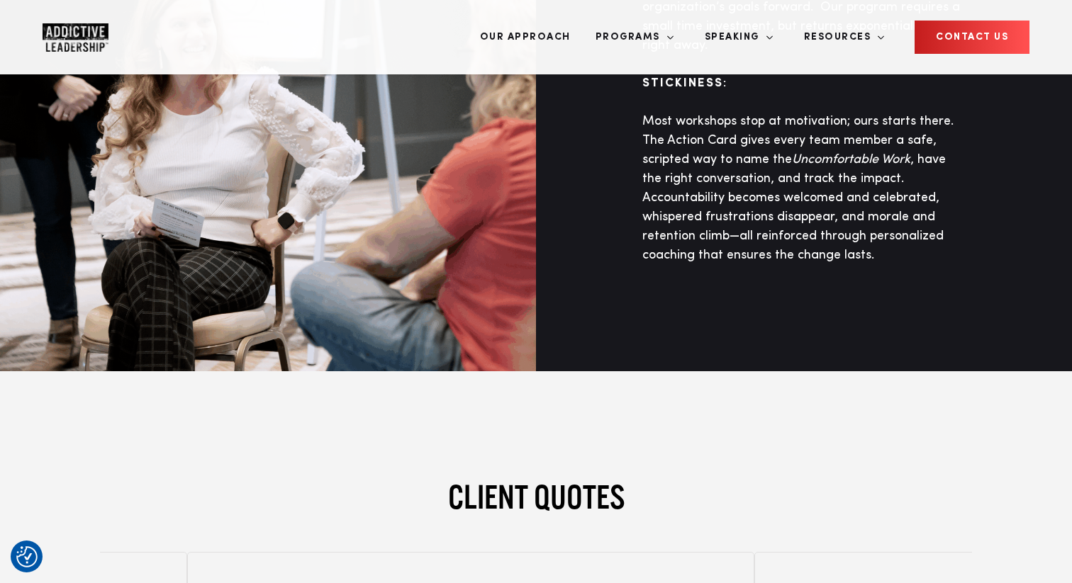 The image size is (1072, 583). What do you see at coordinates (683, 83) in the screenshot?
I see `b: Stickiness` at bounding box center [683, 83].